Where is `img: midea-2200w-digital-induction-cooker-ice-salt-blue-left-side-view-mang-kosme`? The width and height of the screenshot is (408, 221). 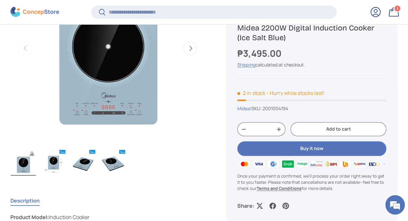
img: midea-2200w-digital-induction-cooker-ice-salt-blue-left-side-view-mang-kosme is located at coordinates (83, 163).